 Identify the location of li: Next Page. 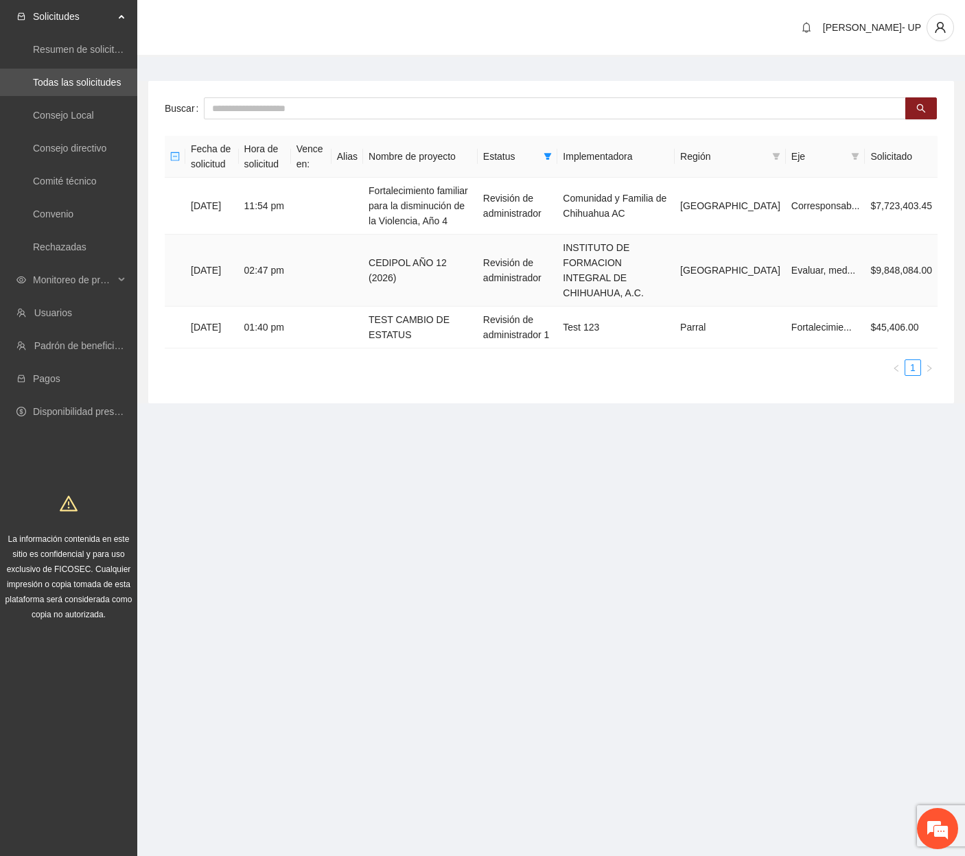
(929, 368).